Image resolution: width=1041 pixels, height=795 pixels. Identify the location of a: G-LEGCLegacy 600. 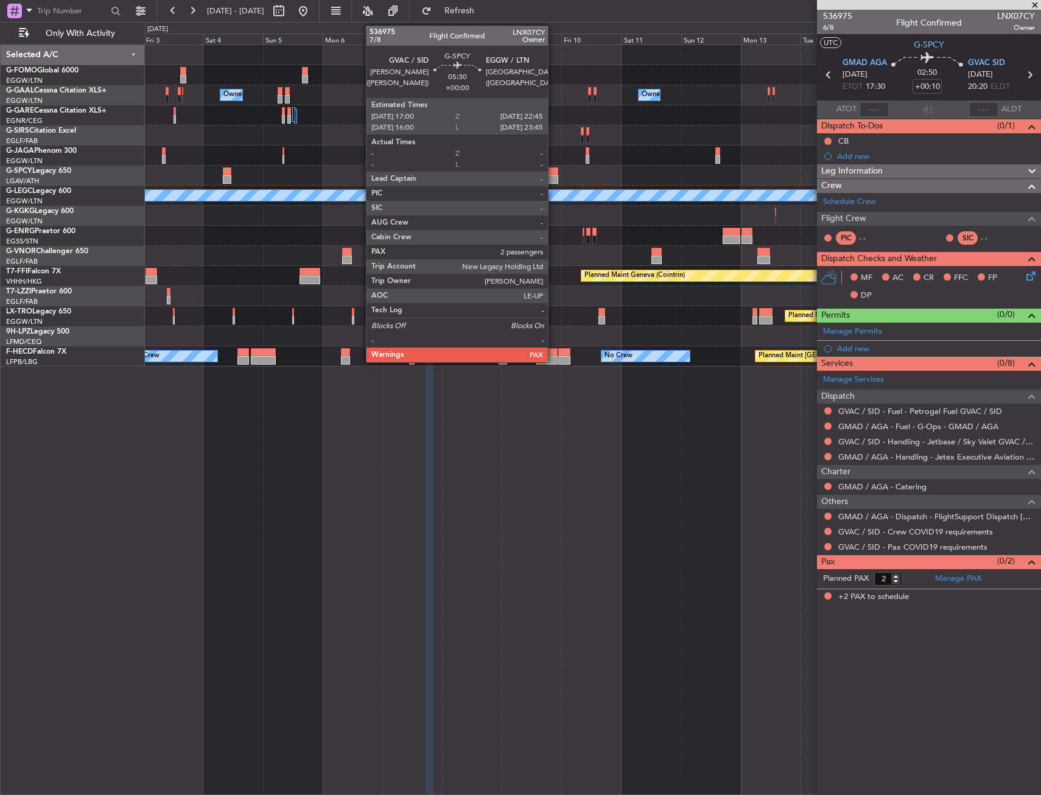
(38, 191).